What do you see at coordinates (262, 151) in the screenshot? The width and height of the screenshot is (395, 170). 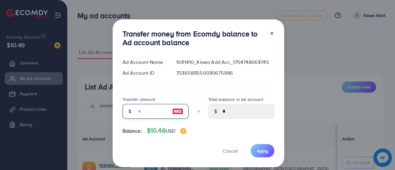 I see `button: Apply` at bounding box center [262, 151].